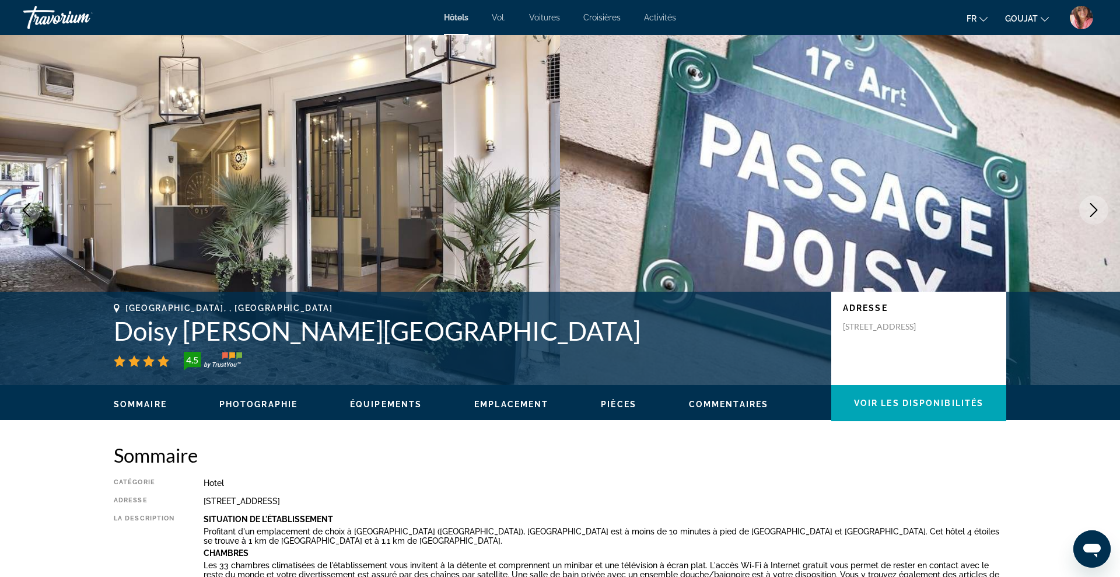 This screenshot has width=1120, height=577. What do you see at coordinates (144, 501) in the screenshot?
I see `div: Adresse` at bounding box center [144, 501].